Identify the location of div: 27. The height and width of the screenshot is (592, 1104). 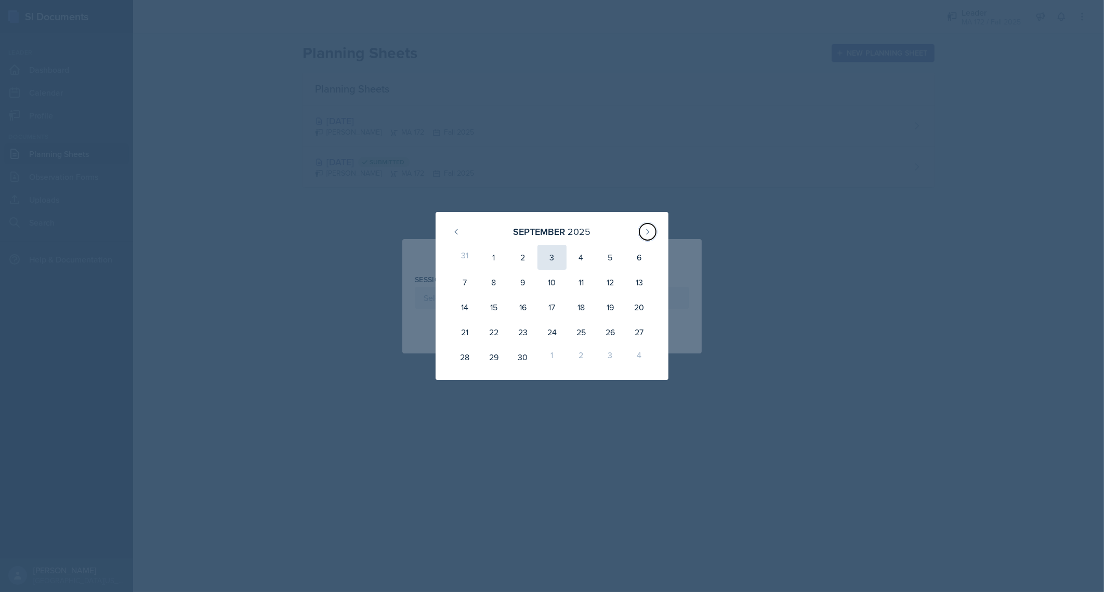
(639, 332).